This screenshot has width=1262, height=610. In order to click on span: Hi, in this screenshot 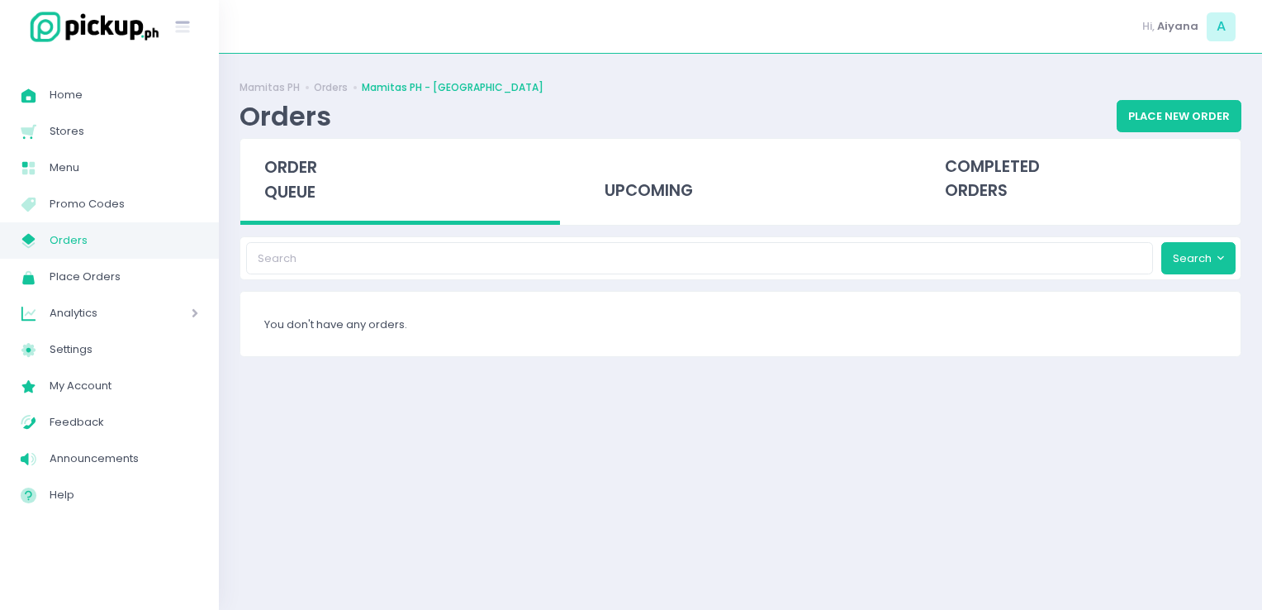, I will do `click(1148, 26)`.